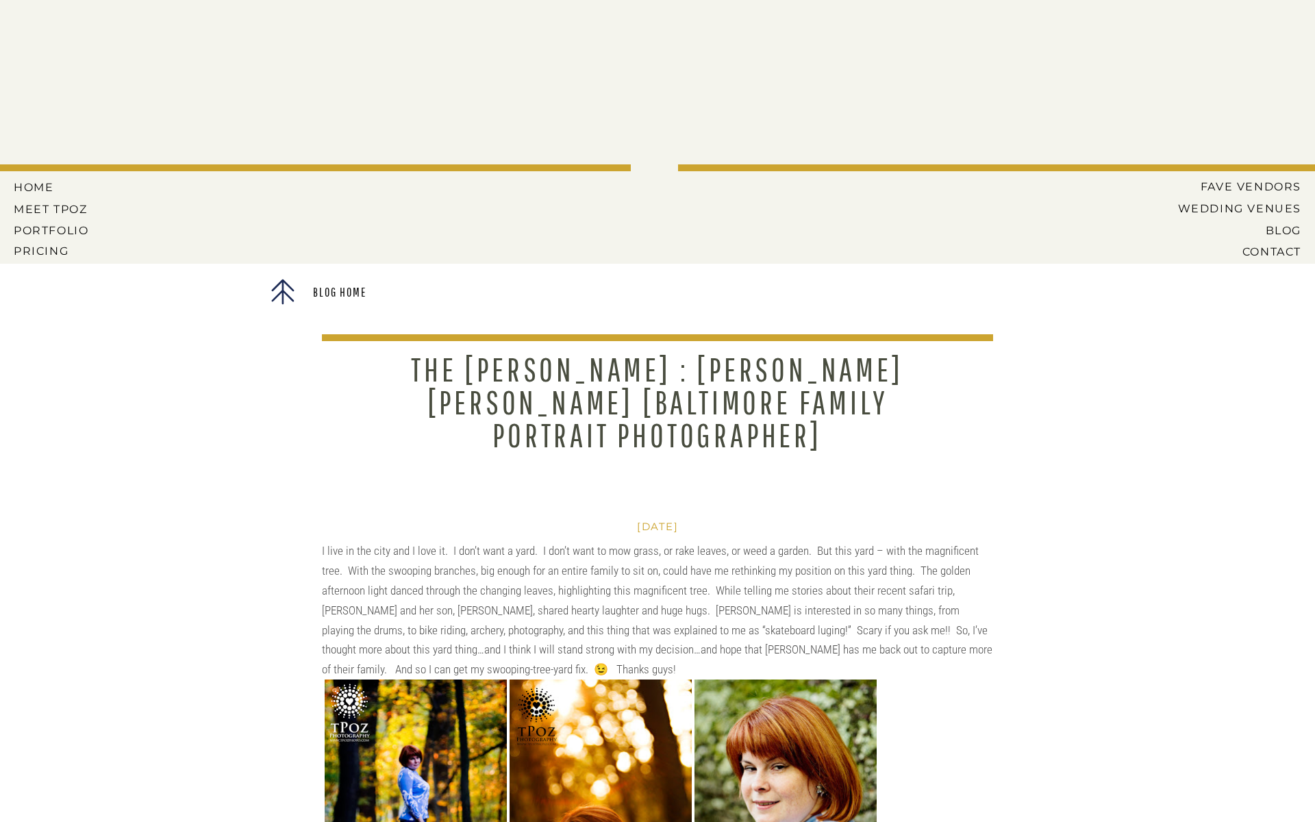  Describe the element at coordinates (658, 610) in the screenshot. I see `div: I live in the city and I love it. I don’t want a yard. I don’t want to mow grass, or rake leaves,...` at that location.